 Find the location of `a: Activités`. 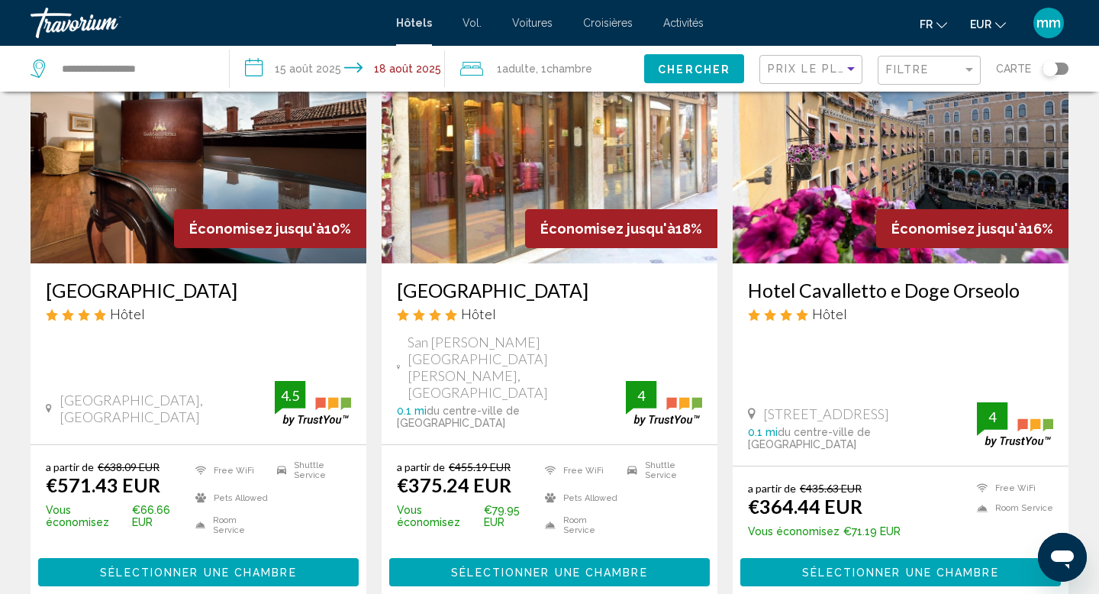

a: Activités is located at coordinates (683, 23).